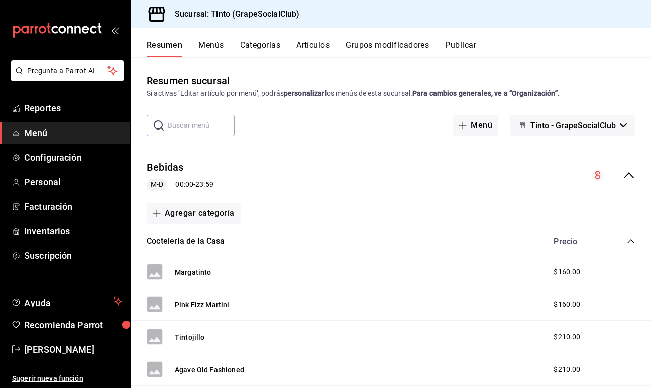 This screenshot has height=388, width=651. What do you see at coordinates (188, 81) in the screenshot?
I see `div: Resumen sucursal` at bounding box center [188, 81].